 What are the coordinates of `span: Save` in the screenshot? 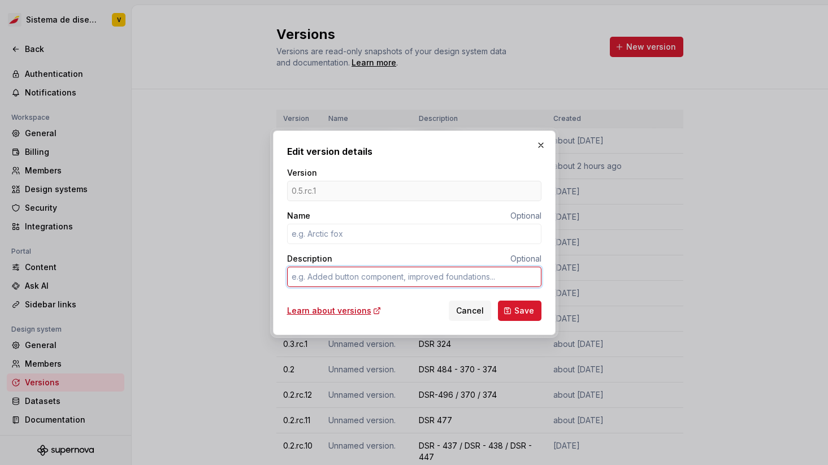 It's located at (524, 311).